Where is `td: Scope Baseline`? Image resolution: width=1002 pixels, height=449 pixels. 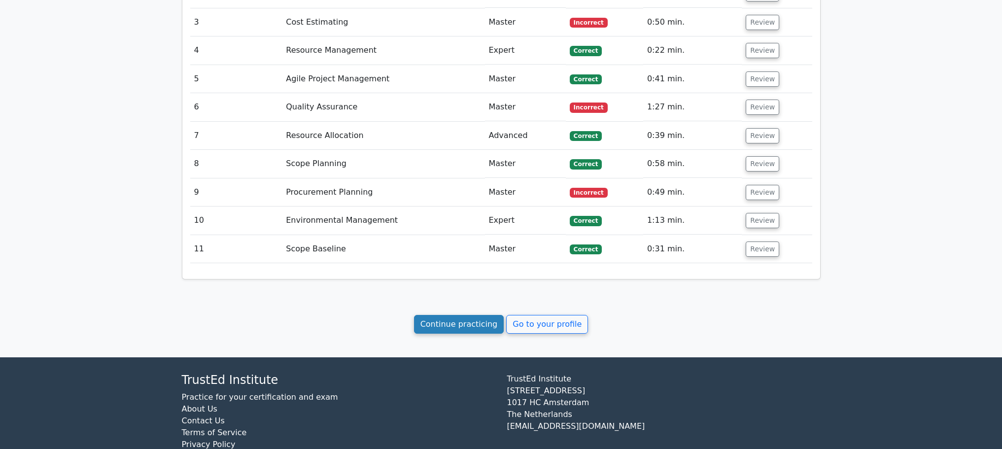 td: Scope Baseline is located at coordinates (383, 249).